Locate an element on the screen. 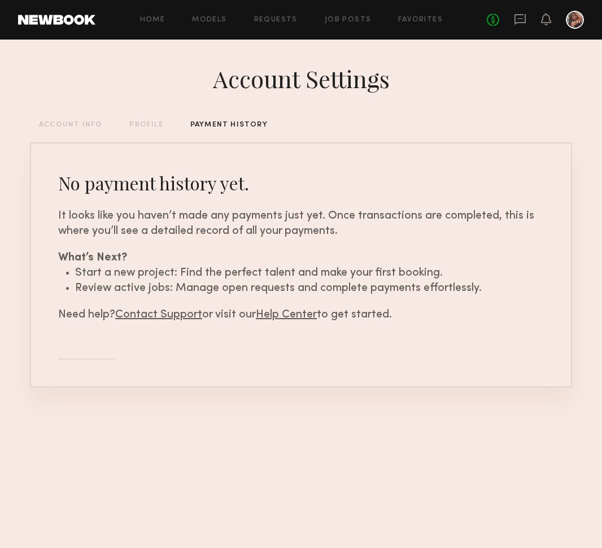 This screenshot has width=602, height=548. a: Requests is located at coordinates (276, 20).